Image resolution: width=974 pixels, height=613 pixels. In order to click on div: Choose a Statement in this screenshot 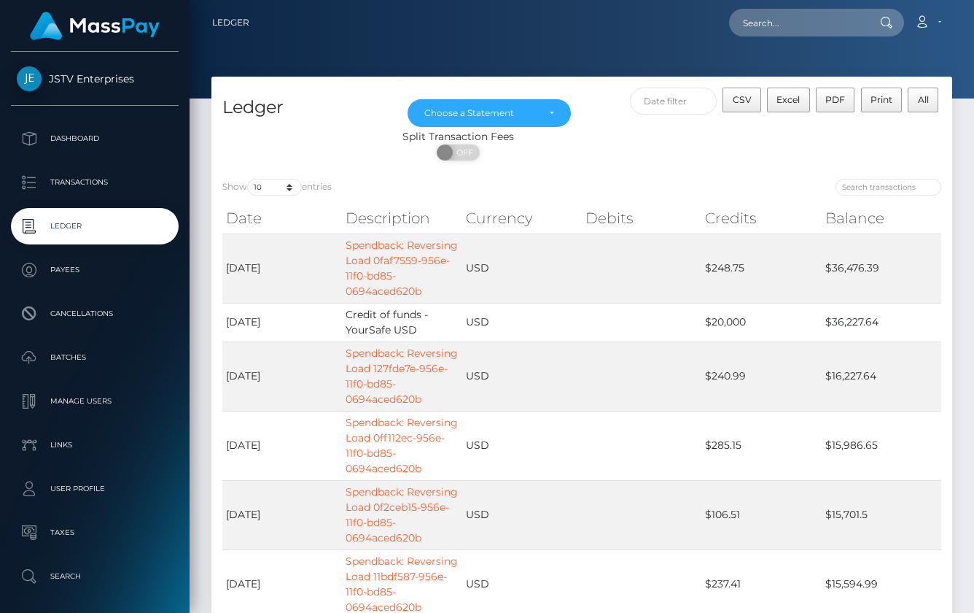, I will do `click(481, 113)`.